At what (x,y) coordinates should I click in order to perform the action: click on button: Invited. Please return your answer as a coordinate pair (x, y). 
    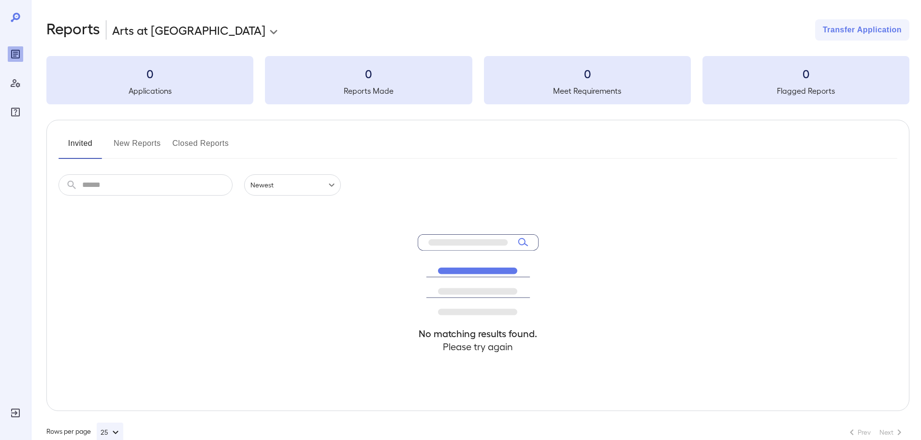
    Looking at the image, I should click on (80, 147).